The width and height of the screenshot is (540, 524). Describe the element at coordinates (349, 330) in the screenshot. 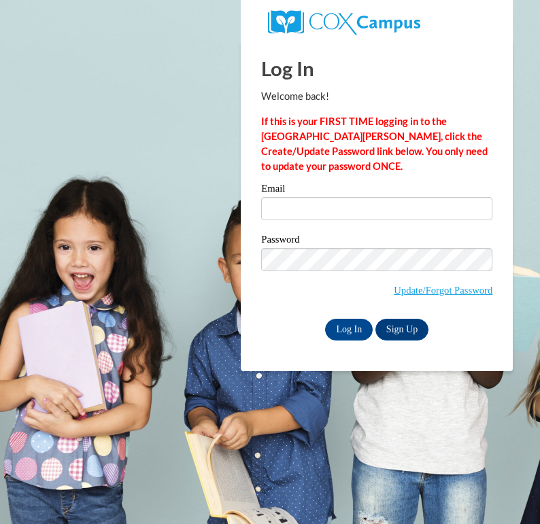

I see `input: Log In` at that location.